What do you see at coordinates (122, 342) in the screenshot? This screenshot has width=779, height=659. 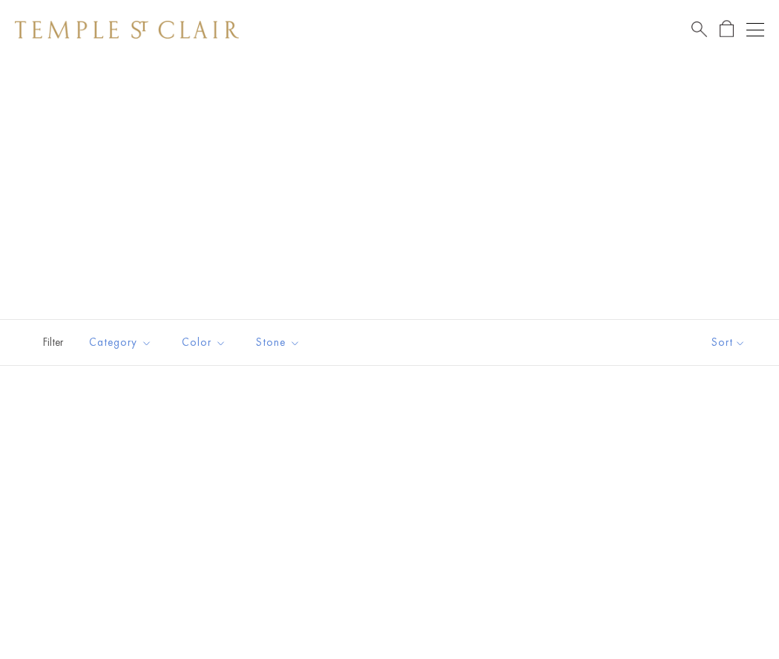 I see `span: Category` at bounding box center [122, 342].